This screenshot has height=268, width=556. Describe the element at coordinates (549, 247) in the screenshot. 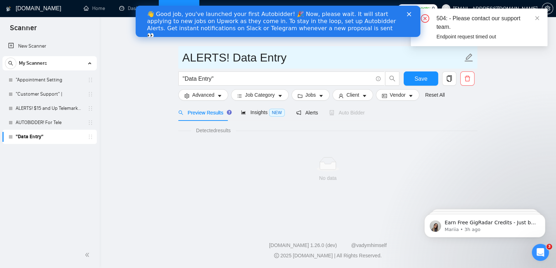

I see `span: 3` at that location.